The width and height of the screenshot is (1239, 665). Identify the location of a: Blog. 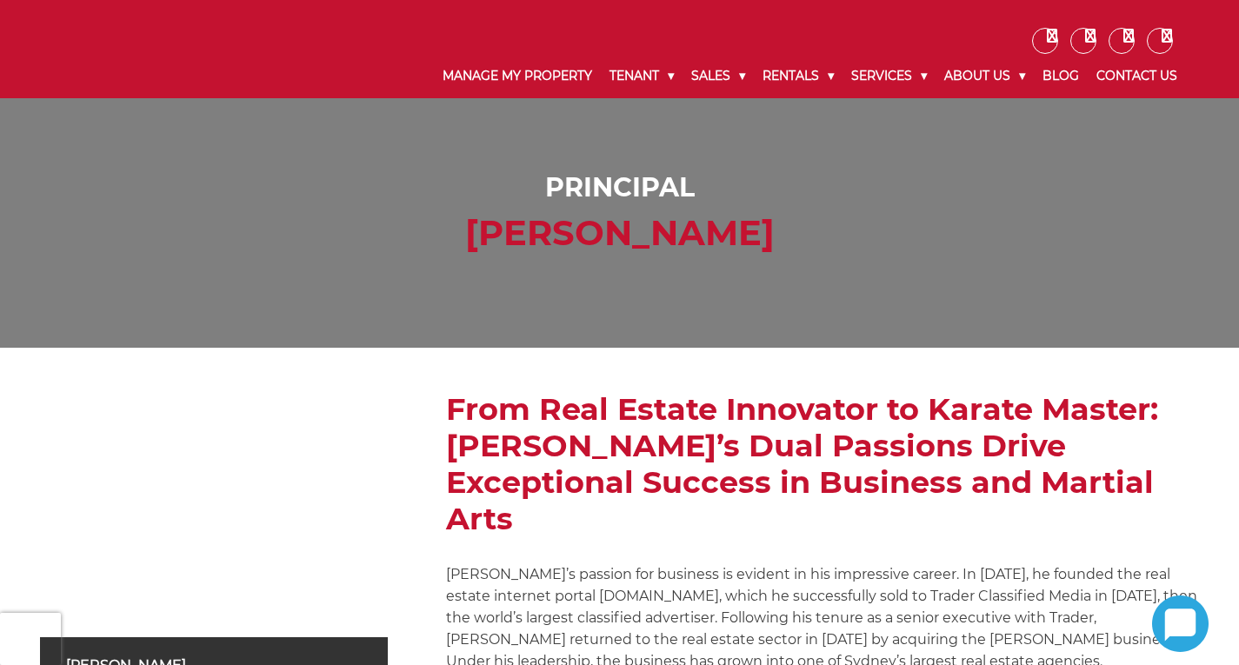
(1061, 76).